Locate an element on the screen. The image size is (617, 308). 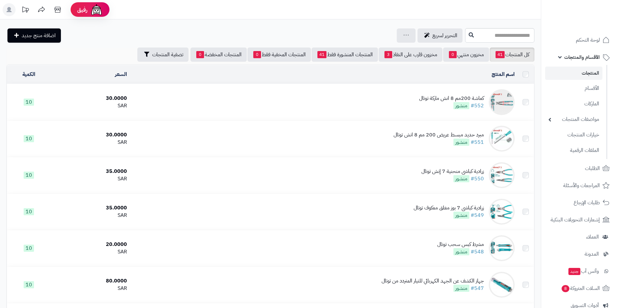
a: المدونة is located at coordinates (579, 254).